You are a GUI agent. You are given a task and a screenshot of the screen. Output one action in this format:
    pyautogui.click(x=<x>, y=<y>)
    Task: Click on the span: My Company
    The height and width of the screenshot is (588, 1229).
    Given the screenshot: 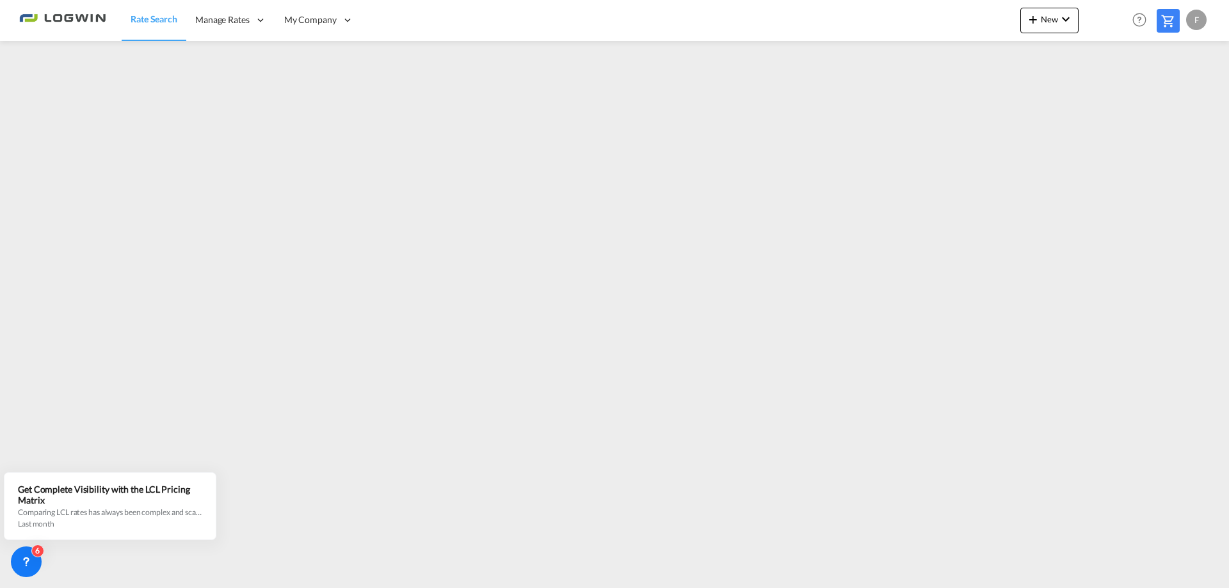 What is the action you would take?
    pyautogui.click(x=310, y=20)
    